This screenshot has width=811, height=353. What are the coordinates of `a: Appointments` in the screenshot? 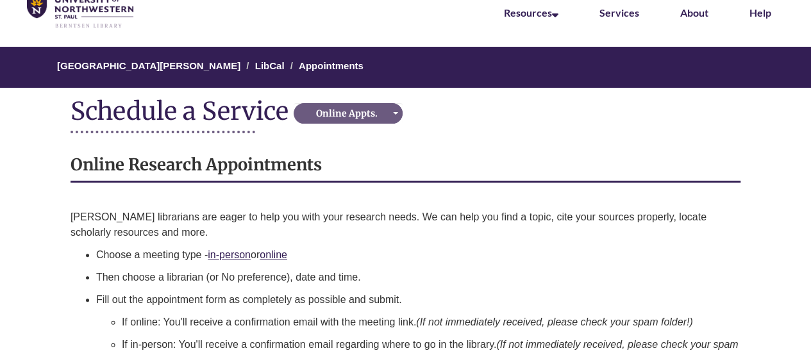 It's located at (331, 65).